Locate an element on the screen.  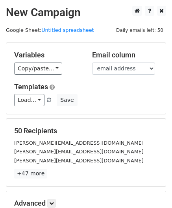
h5: Advanced is located at coordinates (86, 203).